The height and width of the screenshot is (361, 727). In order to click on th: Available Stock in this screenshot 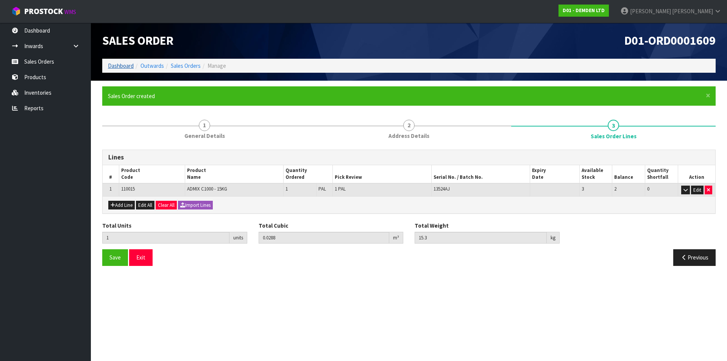, I will do `click(596, 174)`.